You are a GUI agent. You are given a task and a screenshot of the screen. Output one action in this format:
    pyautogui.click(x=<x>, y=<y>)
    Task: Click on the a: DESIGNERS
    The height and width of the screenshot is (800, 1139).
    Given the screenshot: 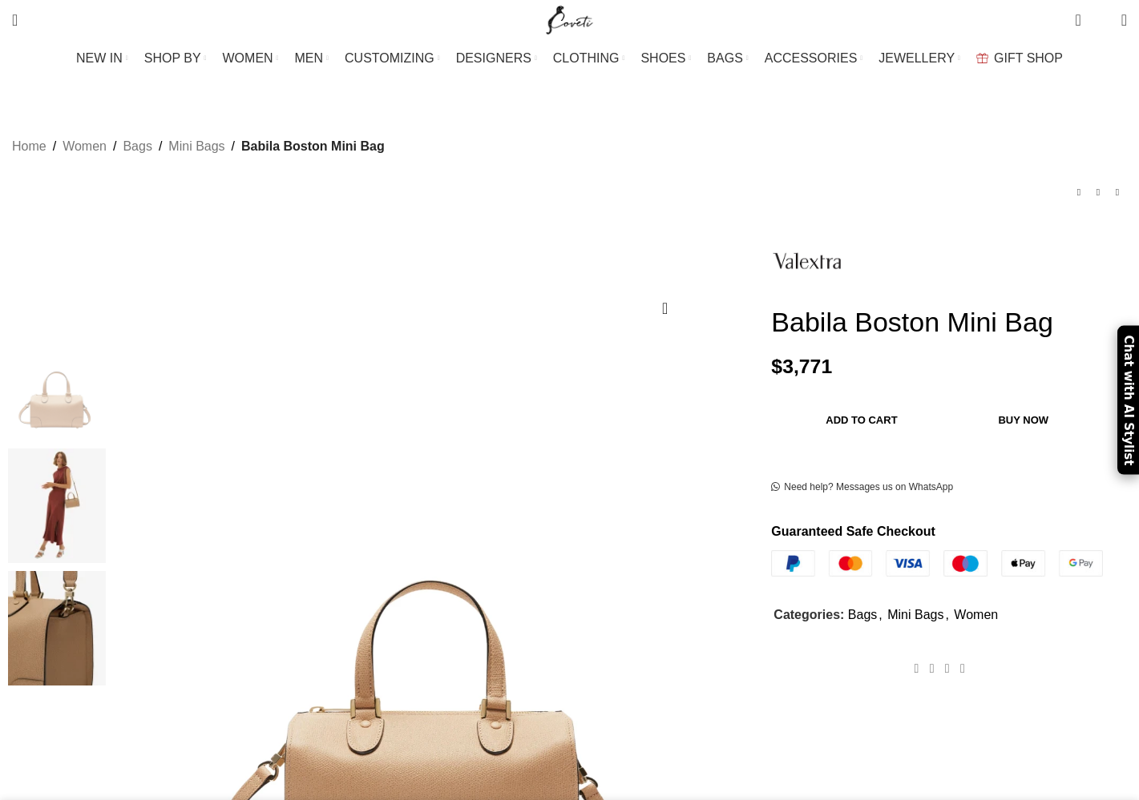 What is the action you would take?
    pyautogui.click(x=496, y=58)
    